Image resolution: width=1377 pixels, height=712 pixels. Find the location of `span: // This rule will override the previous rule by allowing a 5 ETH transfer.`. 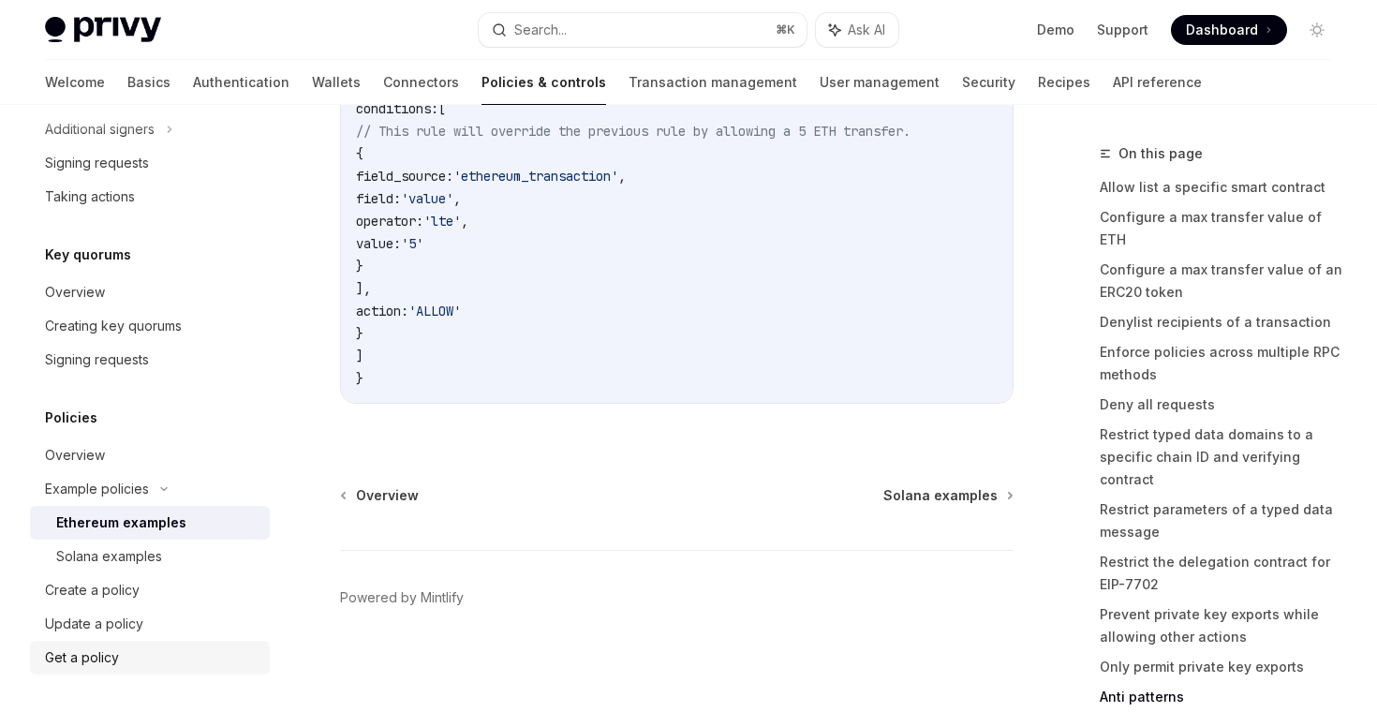

span: // This rule will override the previous rule by allowing a 5 ETH transfer. is located at coordinates (633, 131).